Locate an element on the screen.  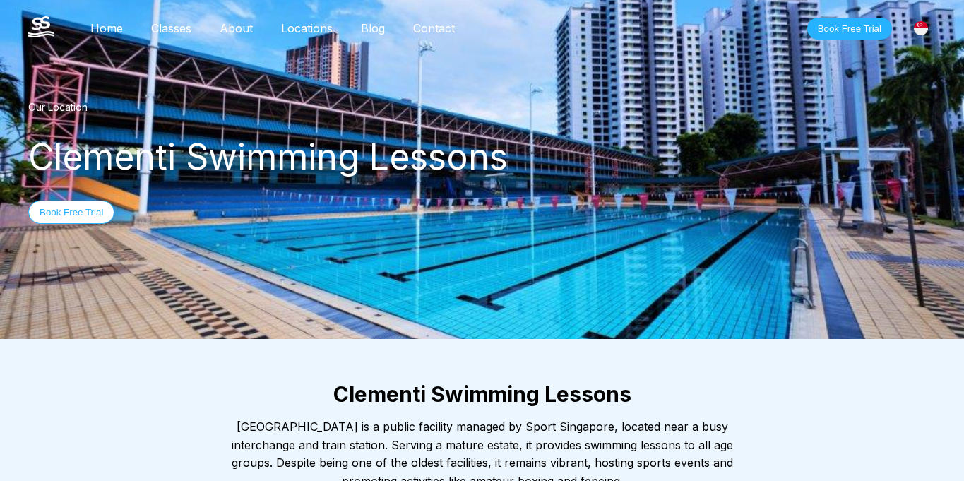
img: The Swim Starter Logo is located at coordinates (41, 27).